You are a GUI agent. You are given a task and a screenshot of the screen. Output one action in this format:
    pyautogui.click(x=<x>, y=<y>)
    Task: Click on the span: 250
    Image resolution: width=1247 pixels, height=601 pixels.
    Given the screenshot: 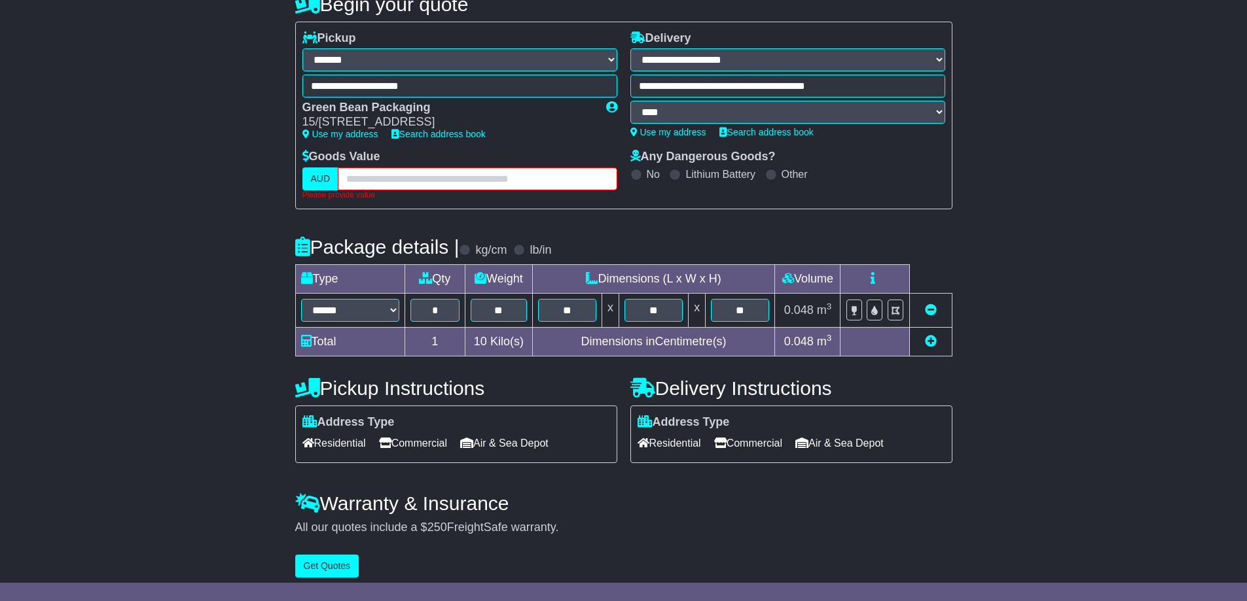 What is the action you would take?
    pyautogui.click(x=437, y=527)
    